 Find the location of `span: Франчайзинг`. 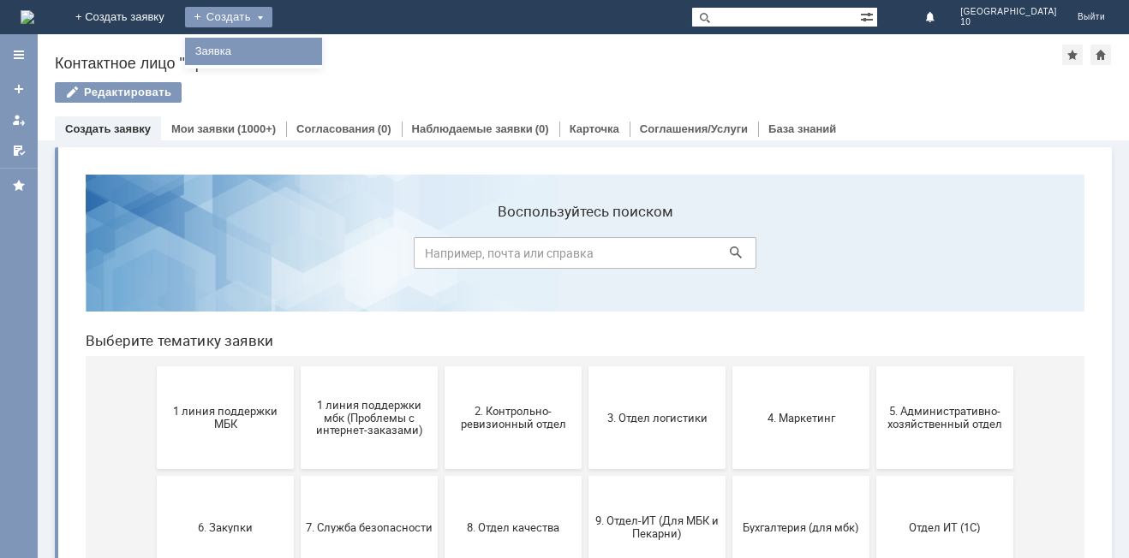

span: Франчайзинг is located at coordinates (585, 475).